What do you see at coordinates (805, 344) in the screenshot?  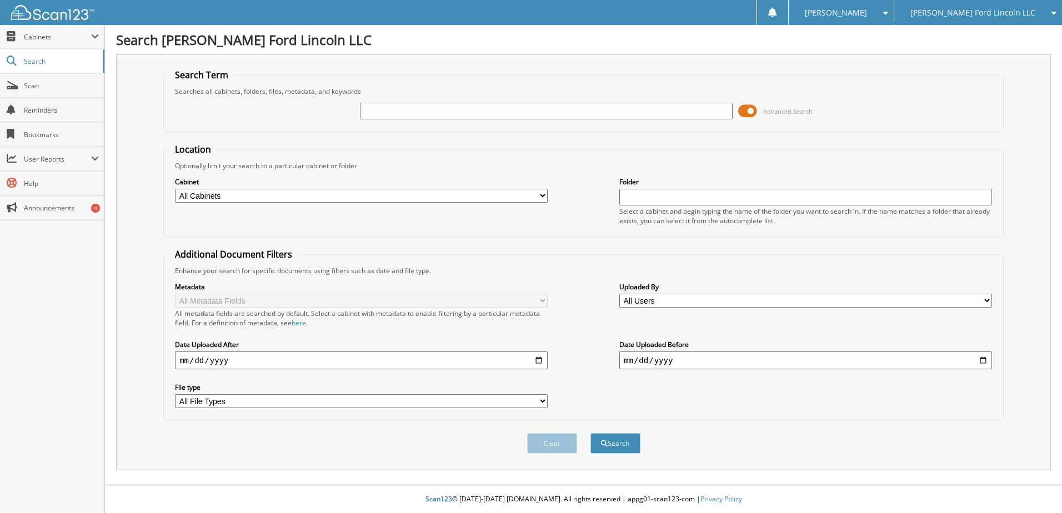 I see `label: Date Uploaded Before` at bounding box center [805, 344].